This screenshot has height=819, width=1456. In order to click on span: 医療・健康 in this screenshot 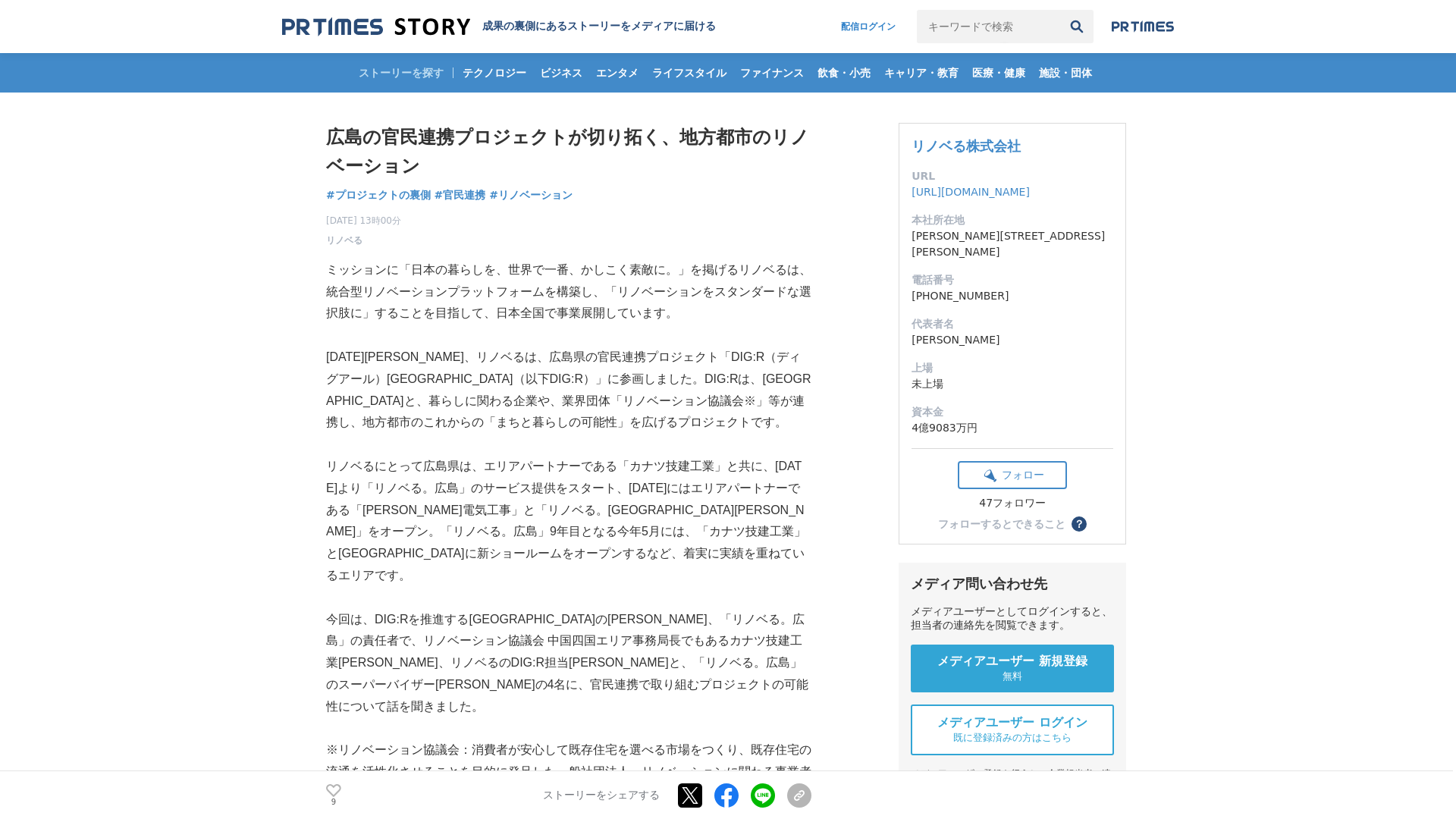, I will do `click(999, 73)`.